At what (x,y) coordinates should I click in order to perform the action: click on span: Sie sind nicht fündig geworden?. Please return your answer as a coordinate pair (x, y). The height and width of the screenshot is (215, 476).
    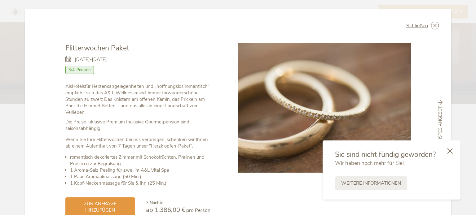
    Looking at the image, I should click on (385, 155).